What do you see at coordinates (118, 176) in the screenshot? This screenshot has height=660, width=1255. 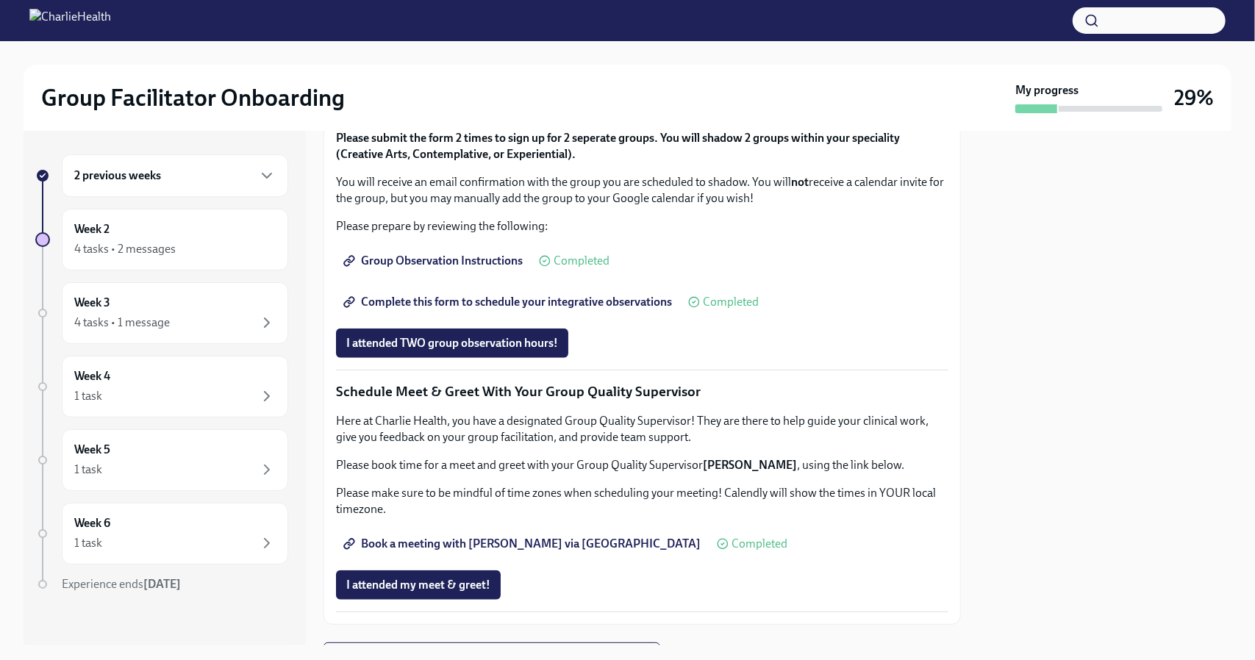 I see `h6: 2 previous weeks` at bounding box center [118, 176].